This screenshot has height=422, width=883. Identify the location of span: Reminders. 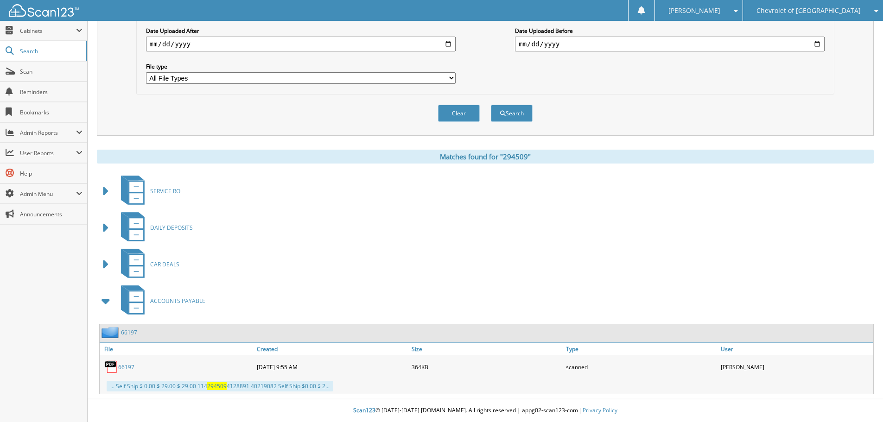
(51, 92).